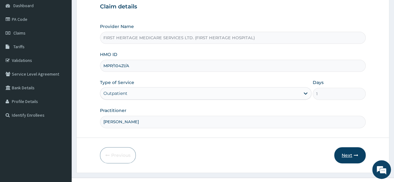 The width and height of the screenshot is (394, 182). Describe the element at coordinates (118, 155) in the screenshot. I see `button: Previous` at that location.